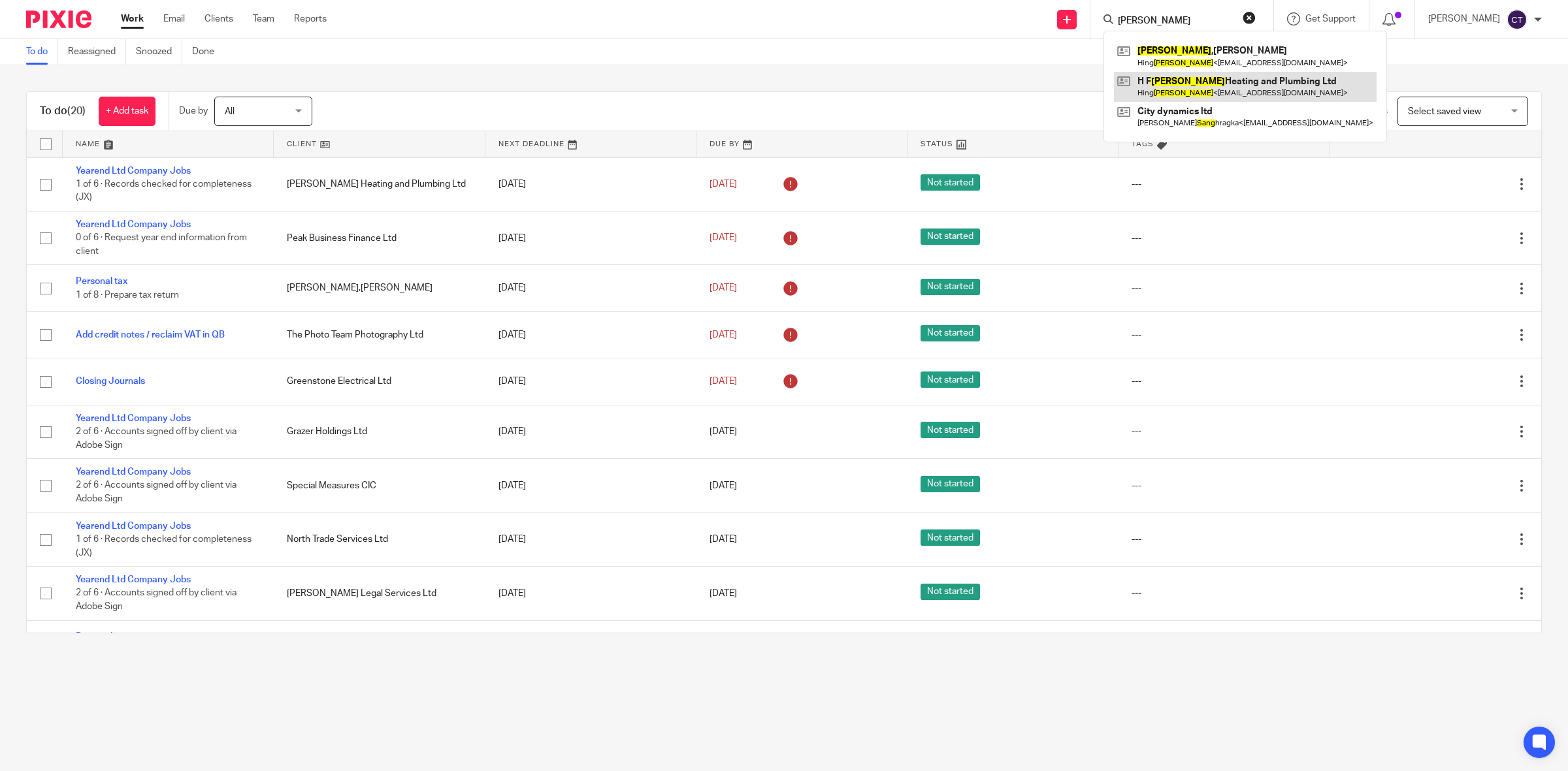 Image resolution: width=1568 pixels, height=771 pixels. Describe the element at coordinates (263, 19) in the screenshot. I see `a: Team` at that location.